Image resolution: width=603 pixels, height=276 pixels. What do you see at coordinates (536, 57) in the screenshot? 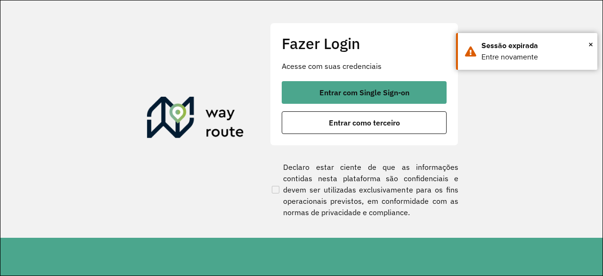
I see `div: Entre novamente` at bounding box center [536, 57].